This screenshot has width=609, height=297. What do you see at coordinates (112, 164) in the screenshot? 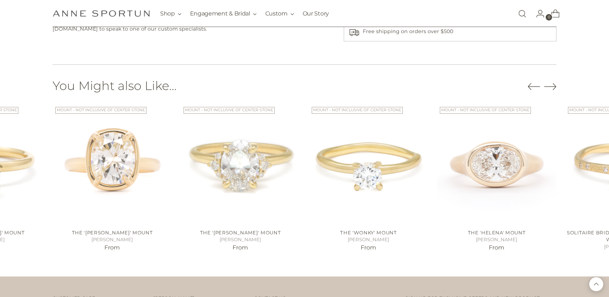
I see `a: The 'Haley' Mount` at bounding box center [112, 164].